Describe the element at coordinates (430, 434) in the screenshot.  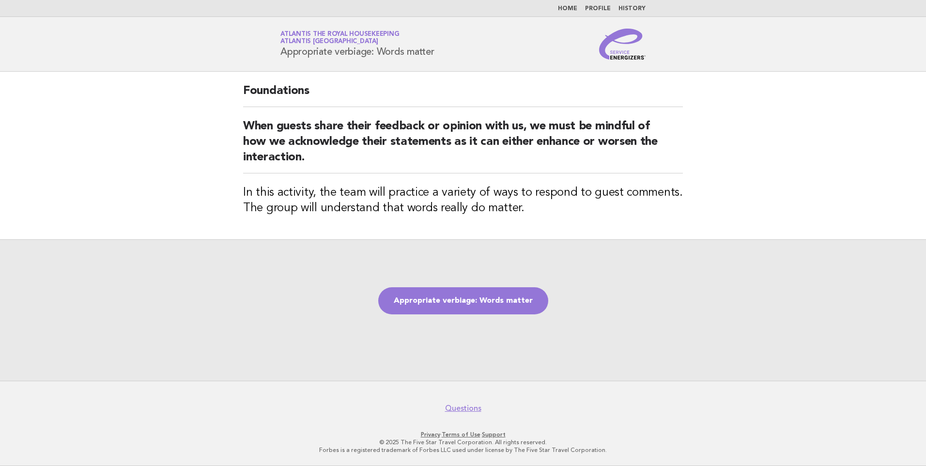
I see `a: Privacy` at that location.